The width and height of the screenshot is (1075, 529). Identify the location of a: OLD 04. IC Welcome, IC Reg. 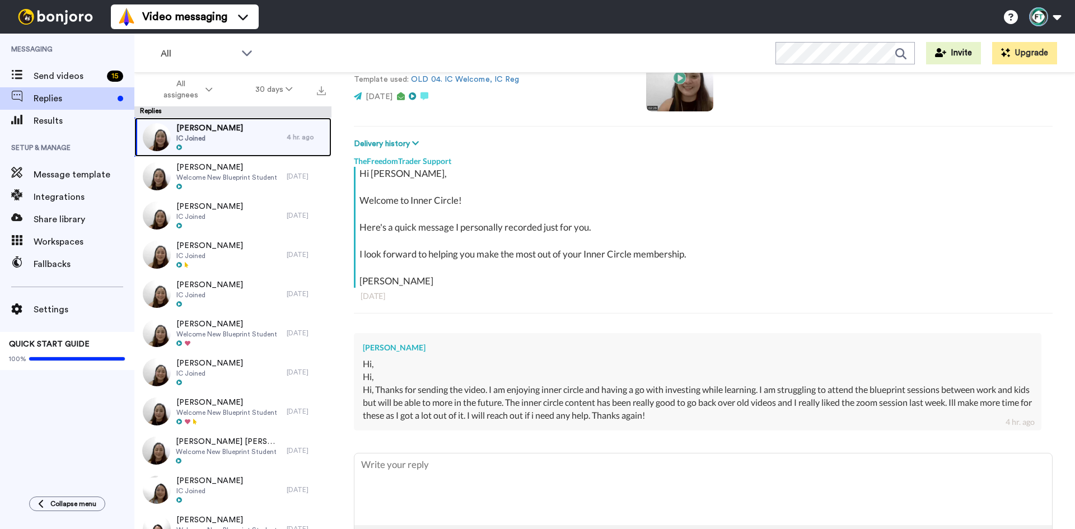
(465, 80).